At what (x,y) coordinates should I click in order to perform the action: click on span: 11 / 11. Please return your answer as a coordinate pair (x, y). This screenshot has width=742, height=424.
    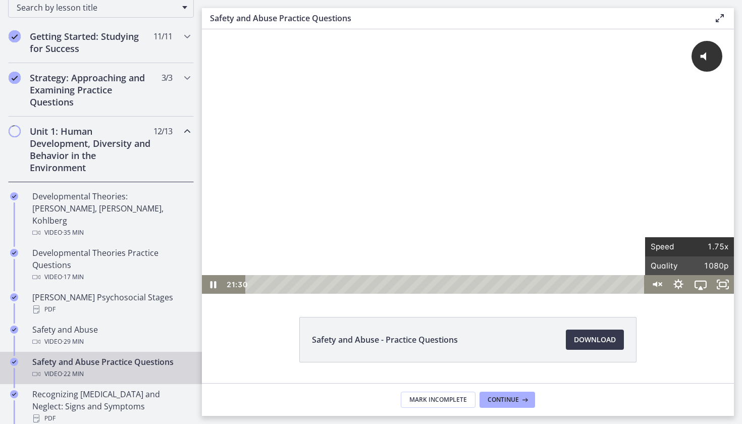
    Looking at the image, I should click on (162, 36).